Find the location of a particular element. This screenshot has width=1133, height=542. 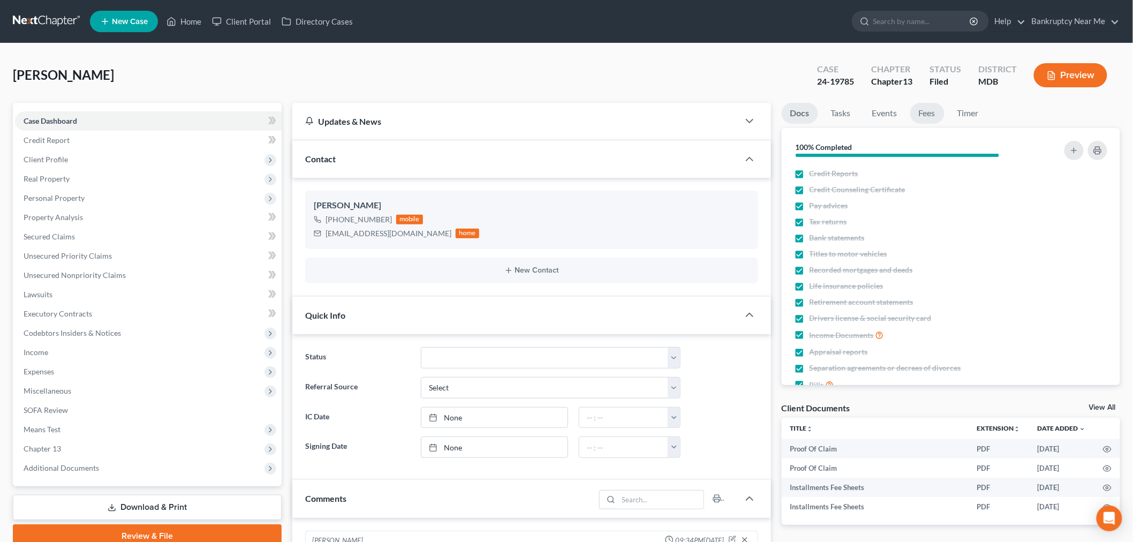

a: Home is located at coordinates (184, 21).